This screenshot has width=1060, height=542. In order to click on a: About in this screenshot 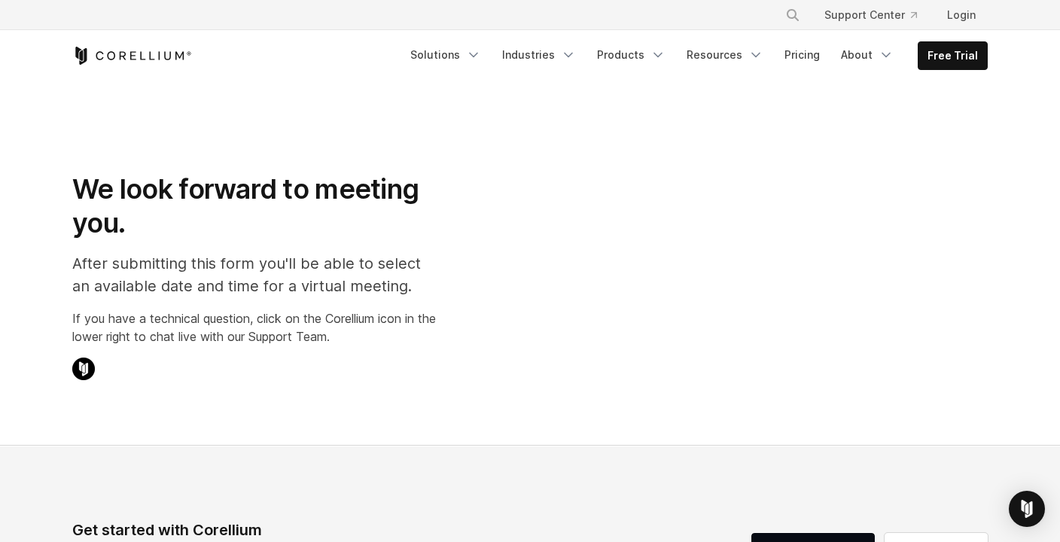, I will do `click(868, 55)`.